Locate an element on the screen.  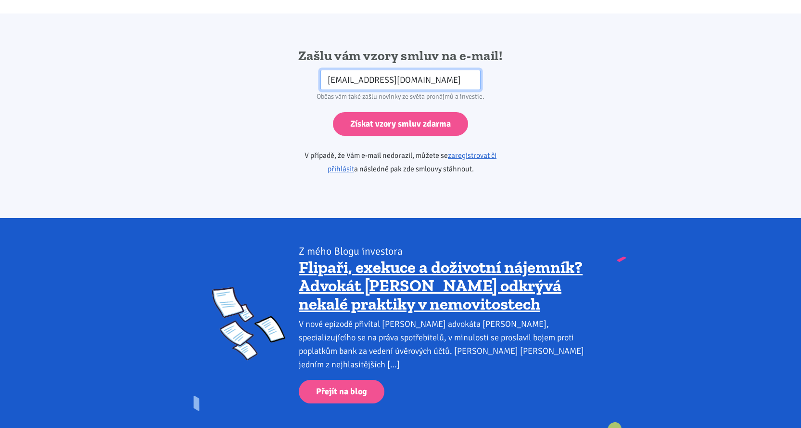
div: Občas vám také zašlu novinky ze světa pronájmů a investic. is located at coordinates (400, 97).